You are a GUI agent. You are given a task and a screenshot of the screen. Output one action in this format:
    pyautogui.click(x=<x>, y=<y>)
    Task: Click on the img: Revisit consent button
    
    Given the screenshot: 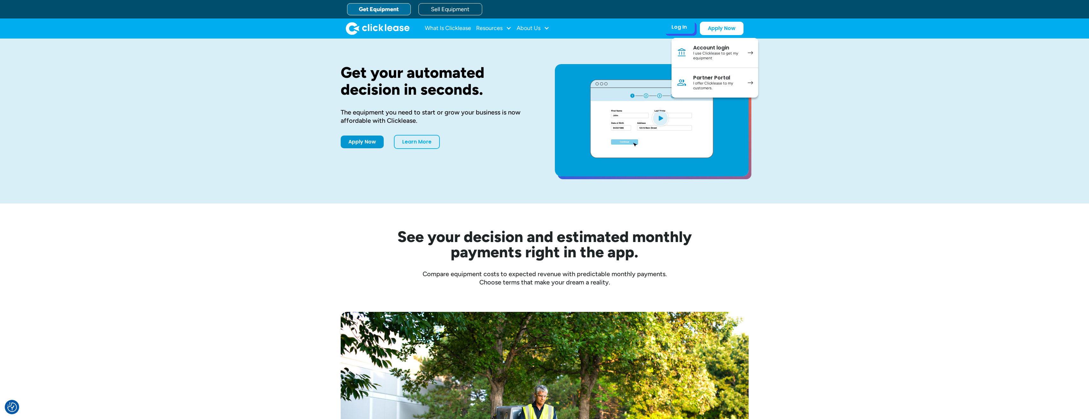 What is the action you would take?
    pyautogui.click(x=12, y=407)
    